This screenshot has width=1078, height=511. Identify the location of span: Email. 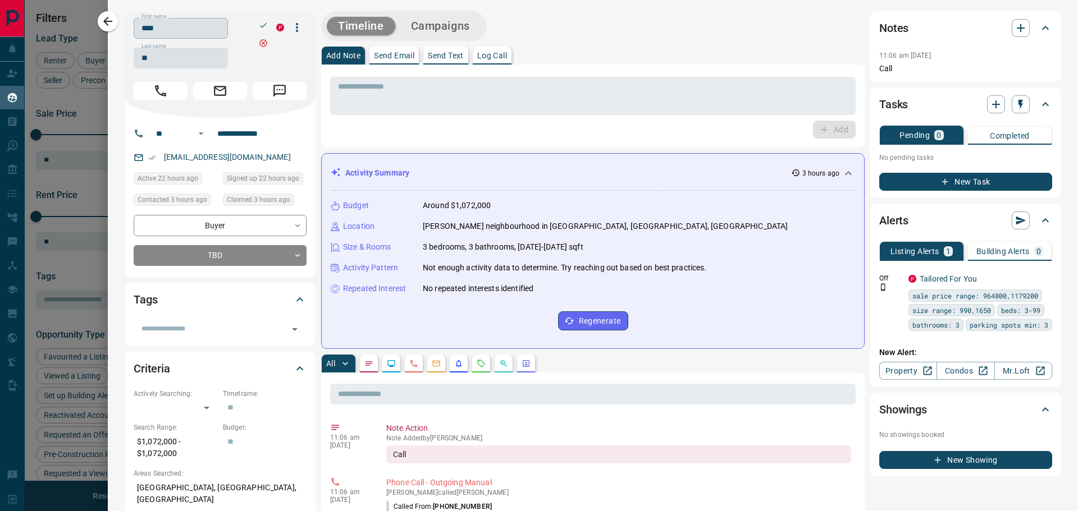
(220, 91).